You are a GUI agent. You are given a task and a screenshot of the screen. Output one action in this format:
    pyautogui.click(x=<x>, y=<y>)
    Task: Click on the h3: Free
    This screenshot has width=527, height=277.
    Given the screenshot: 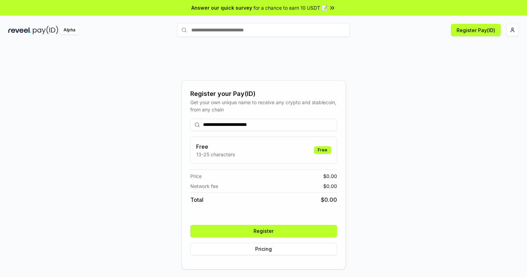 What is the action you would take?
    pyautogui.click(x=215, y=147)
    